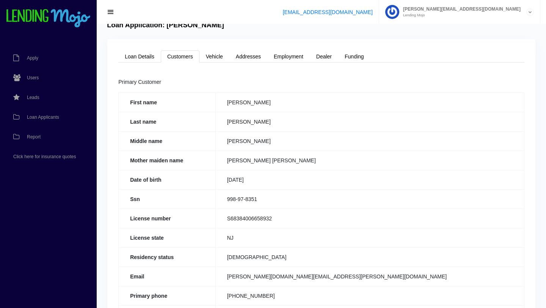  I want to click on a: Vehicle, so click(214, 56).